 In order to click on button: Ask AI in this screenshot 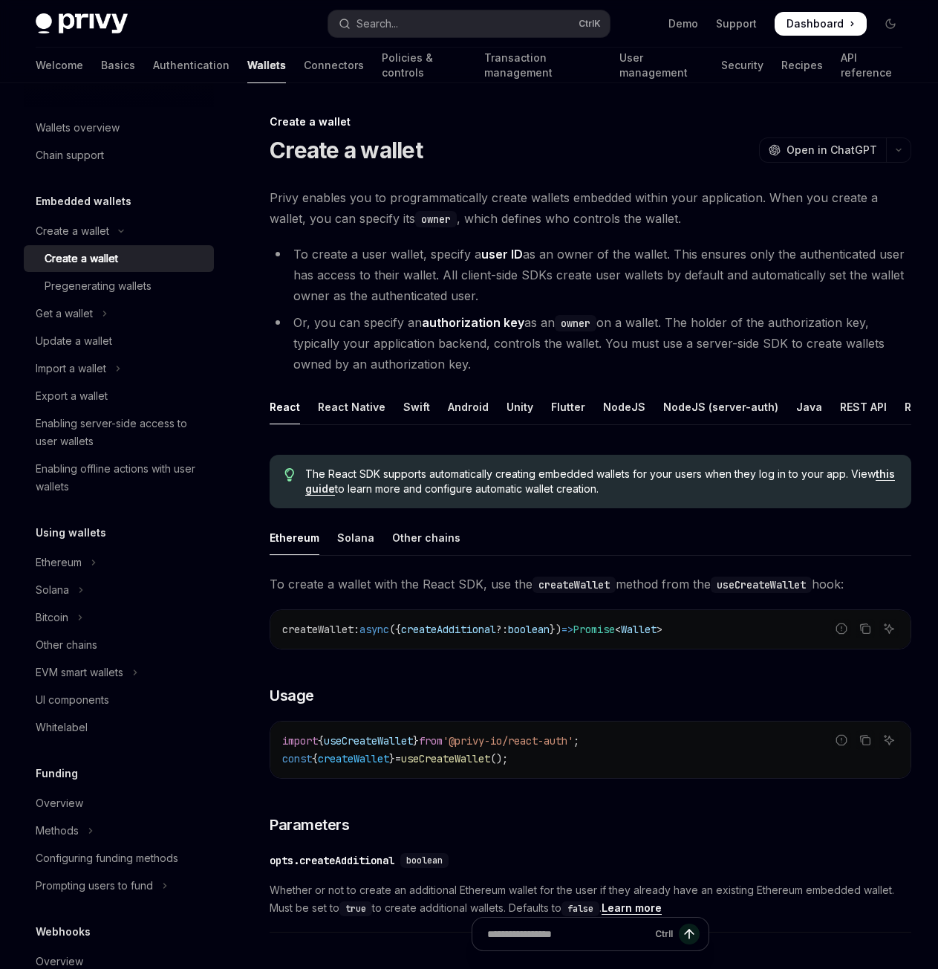, I will do `click(889, 629)`.